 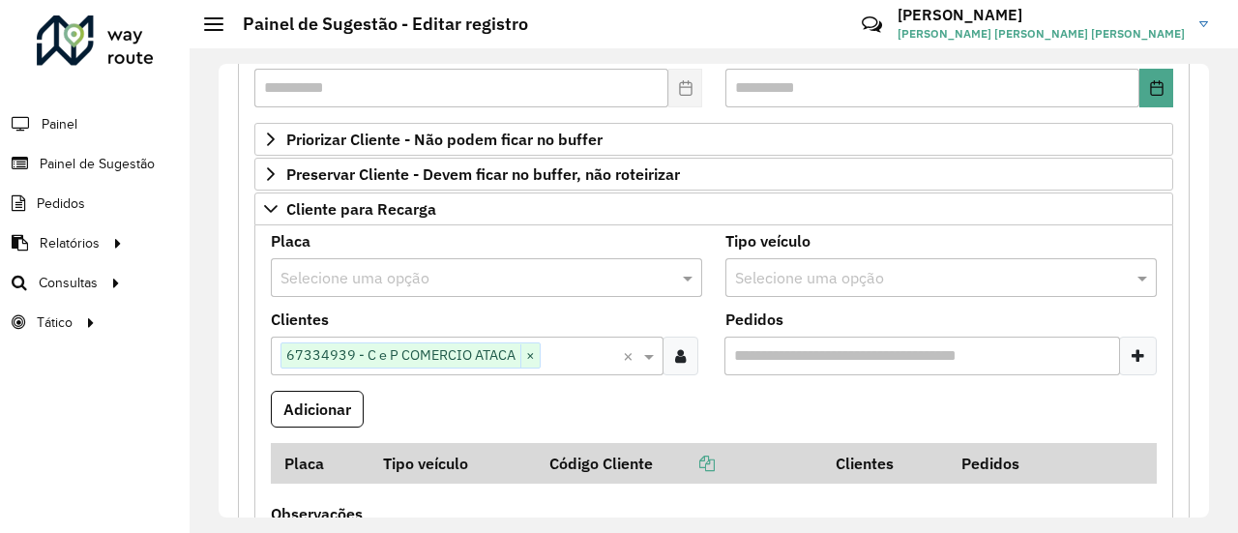 I want to click on span: Pedidos, so click(x=61, y=203).